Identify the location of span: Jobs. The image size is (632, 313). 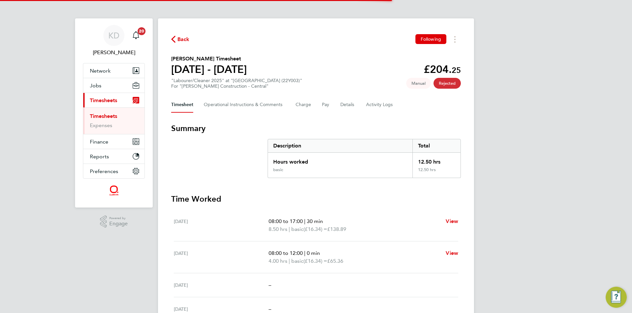
(95, 86).